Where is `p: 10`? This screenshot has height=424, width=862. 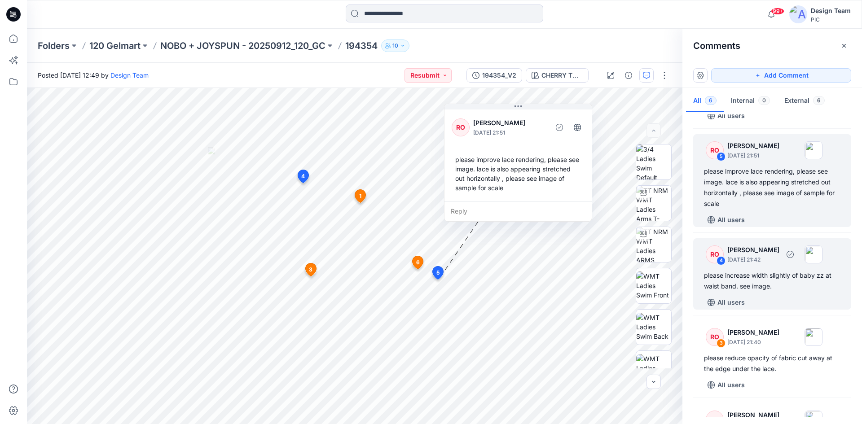 p: 10 is located at coordinates (395, 46).